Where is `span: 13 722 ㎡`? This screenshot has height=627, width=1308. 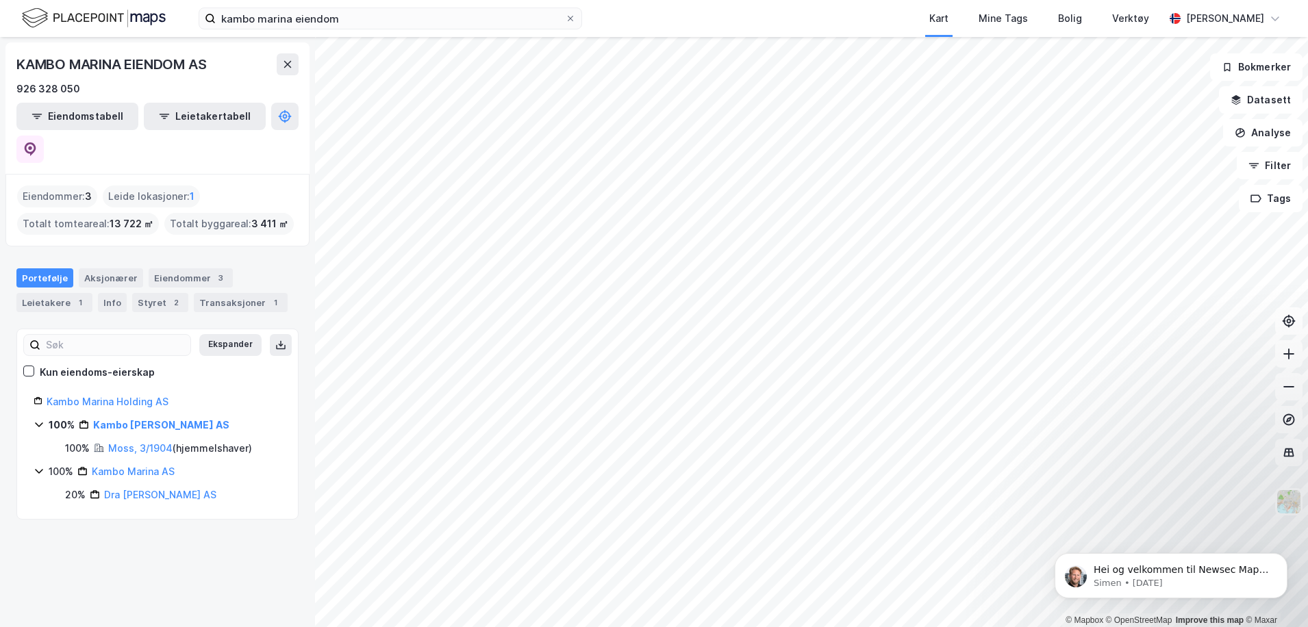
span: 13 722 ㎡ is located at coordinates (132, 224).